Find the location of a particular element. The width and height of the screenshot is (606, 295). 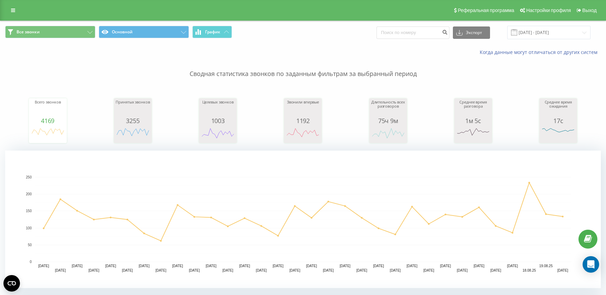

div: 17с is located at coordinates (559, 121).